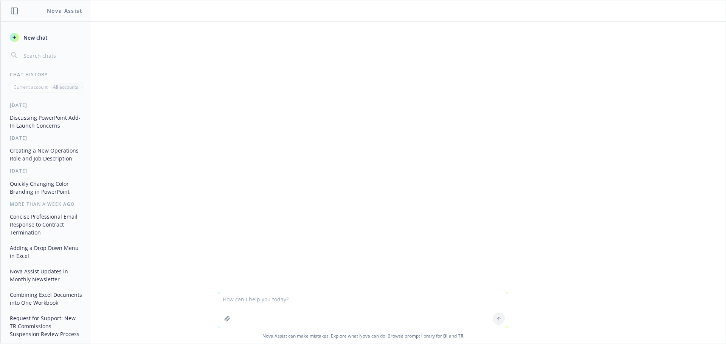 This screenshot has width=726, height=344. What do you see at coordinates (52, 56) in the screenshot?
I see `input: Search chats` at bounding box center [52, 56].